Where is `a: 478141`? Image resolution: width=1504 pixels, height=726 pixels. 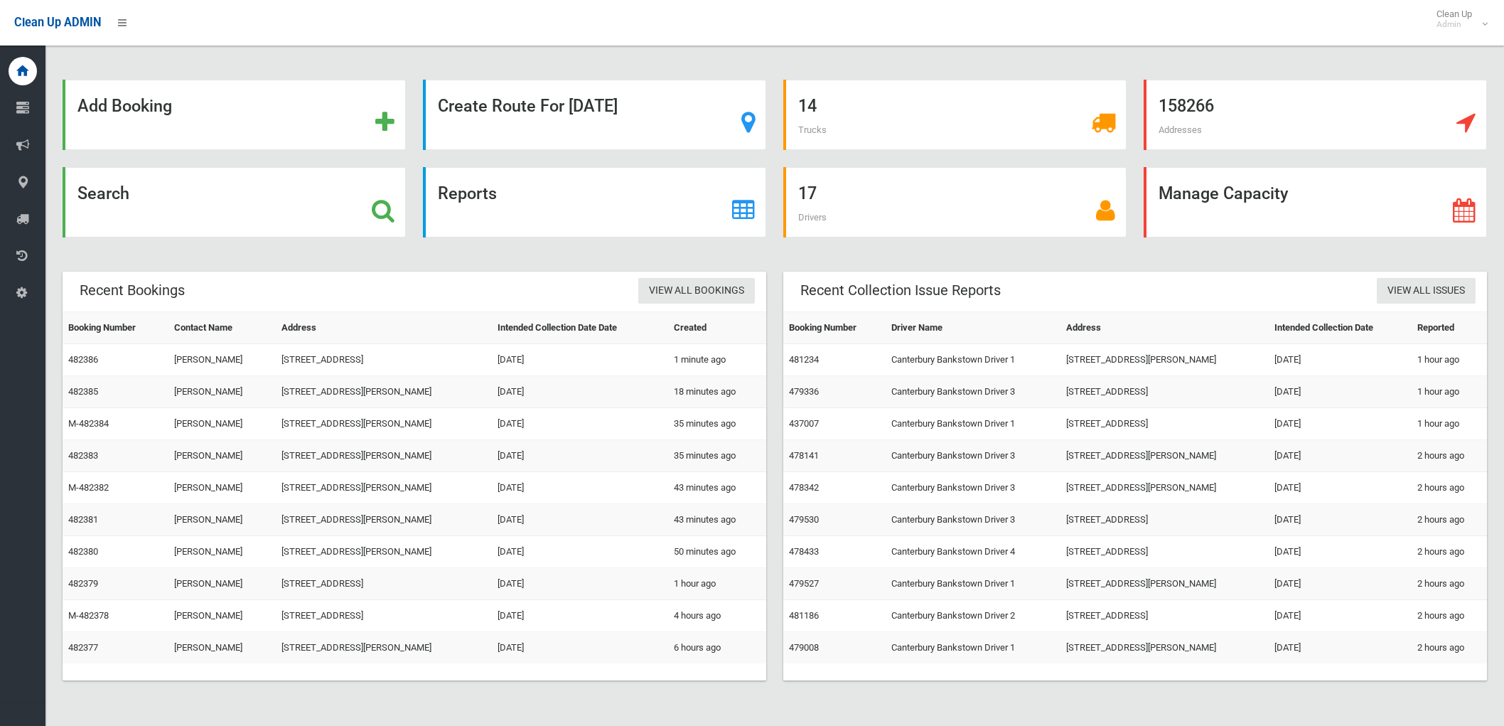
a: 478141 is located at coordinates (804, 455).